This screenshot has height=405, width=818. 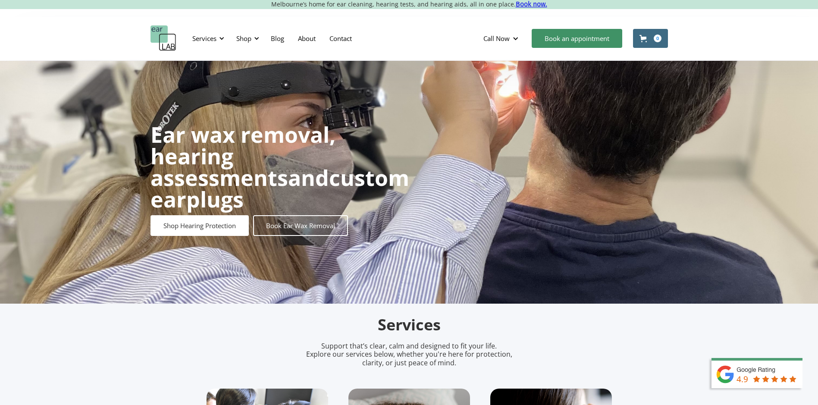 I want to click on a: About, so click(x=307, y=38).